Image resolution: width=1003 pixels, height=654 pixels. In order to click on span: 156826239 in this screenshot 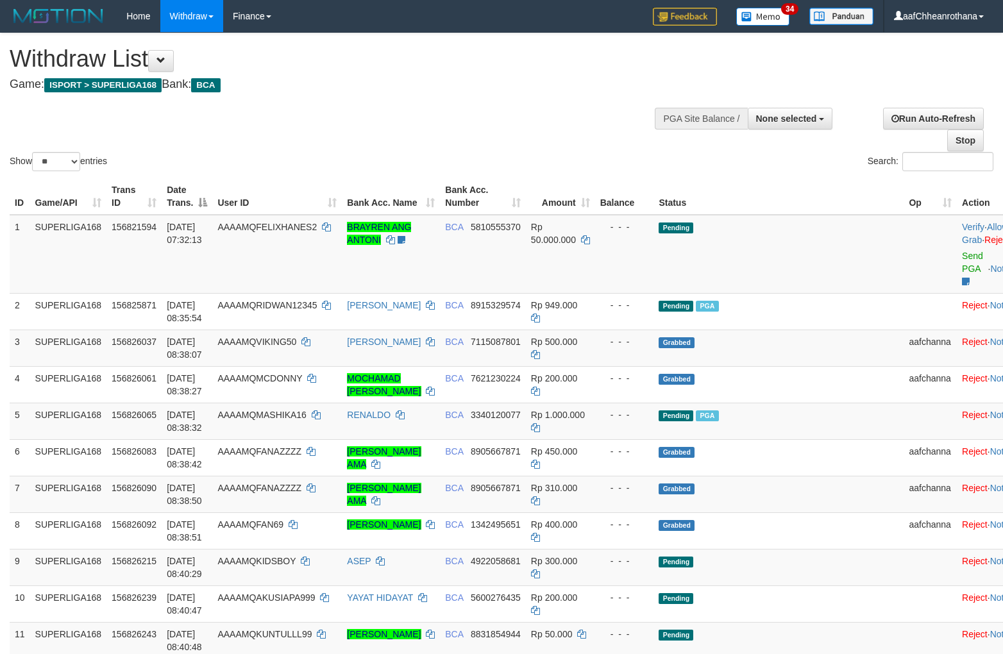, I will do `click(134, 598)`.